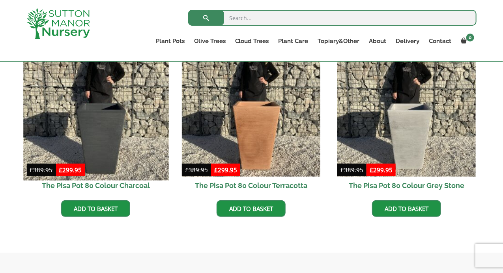  I want to click on a: Plant Pots, so click(170, 41).